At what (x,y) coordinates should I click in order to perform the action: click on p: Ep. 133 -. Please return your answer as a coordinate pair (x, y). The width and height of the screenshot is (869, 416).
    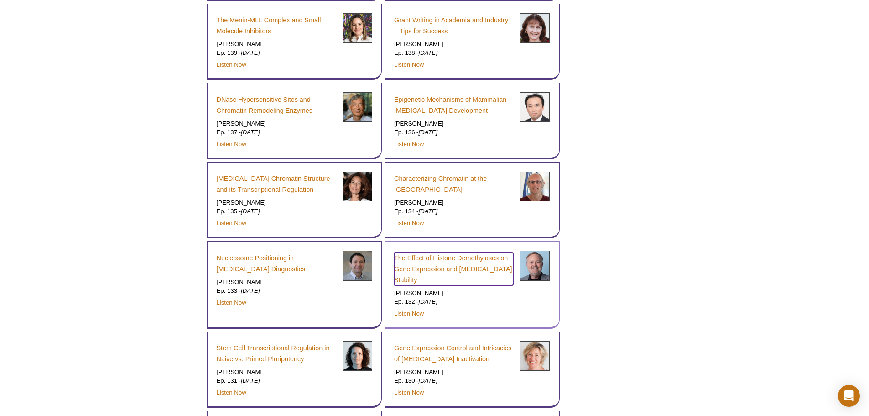
    Looking at the image, I should click on (276, 291).